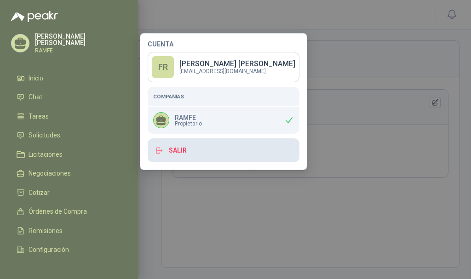 This screenshot has width=471, height=279. I want to click on span: Licitaciones, so click(46, 154).